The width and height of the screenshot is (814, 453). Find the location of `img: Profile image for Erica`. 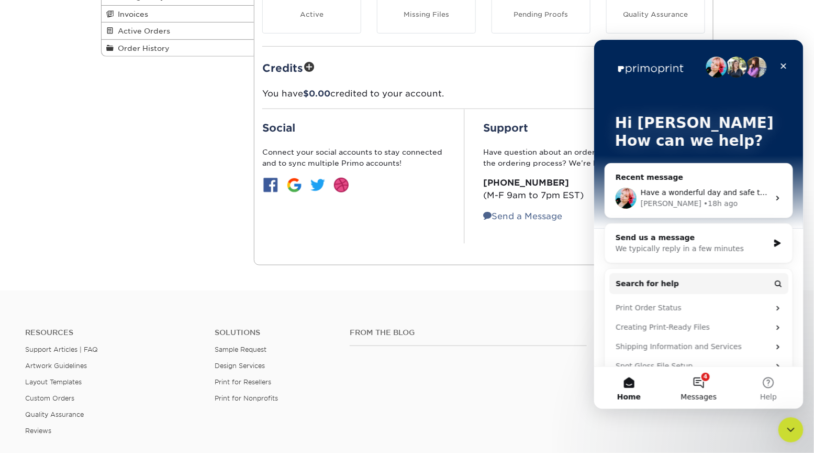

img: Profile image for Erica is located at coordinates (162, 27).